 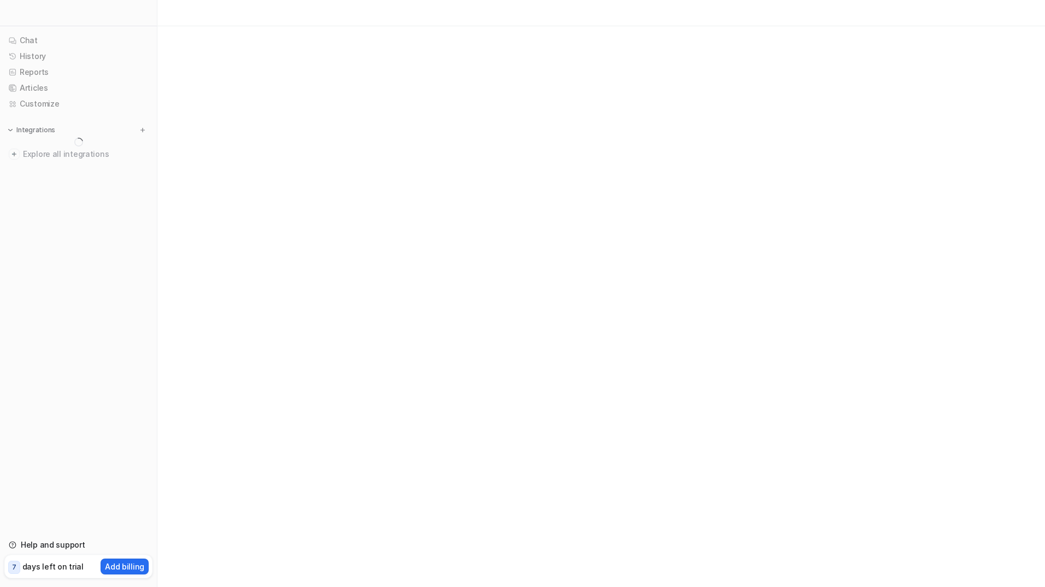 What do you see at coordinates (31, 130) in the screenshot?
I see `button: Integrations` at bounding box center [31, 130].